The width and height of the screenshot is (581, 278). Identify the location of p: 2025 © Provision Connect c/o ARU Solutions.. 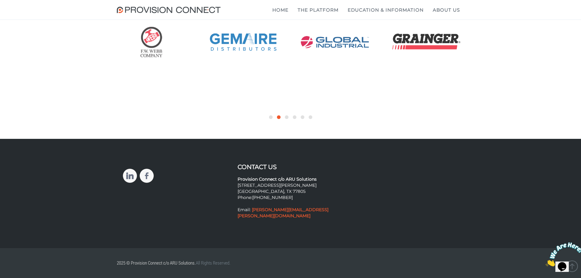
(201, 263).